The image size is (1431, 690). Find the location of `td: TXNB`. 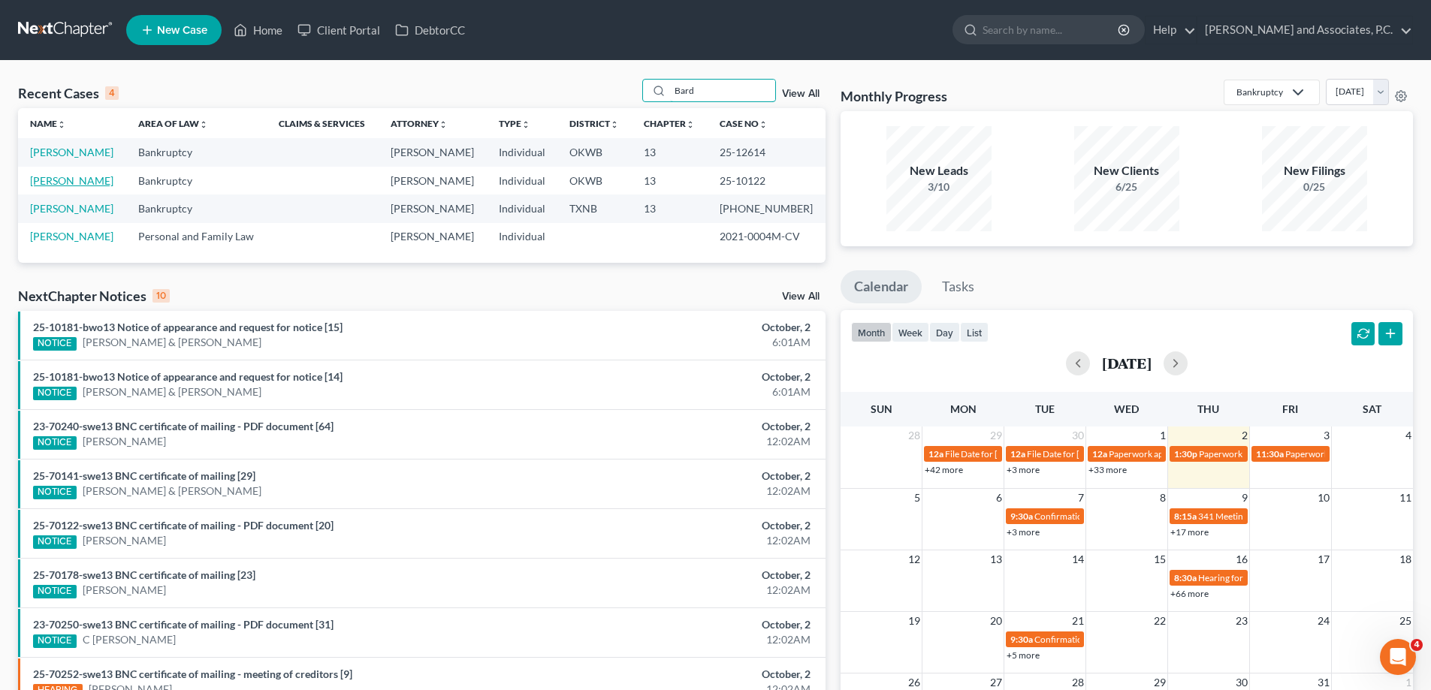

td: TXNB is located at coordinates (594, 208).